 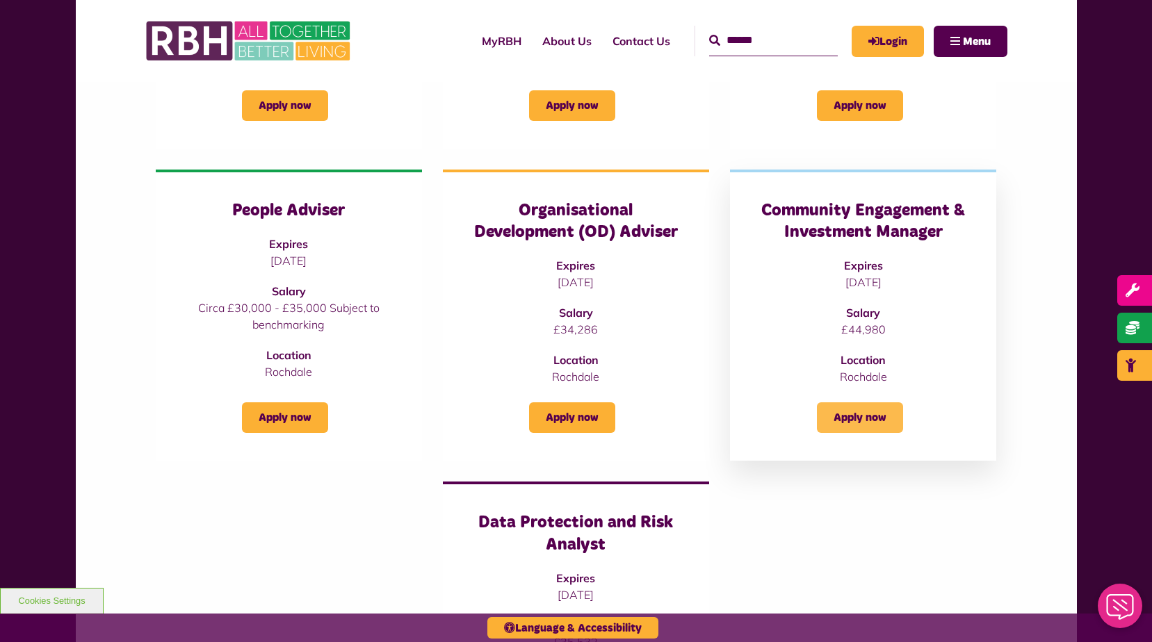 I want to click on a: Contact Us, so click(x=641, y=41).